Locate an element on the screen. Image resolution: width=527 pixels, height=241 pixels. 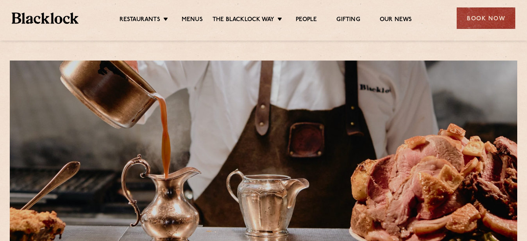
div: Book Now is located at coordinates (486, 18).